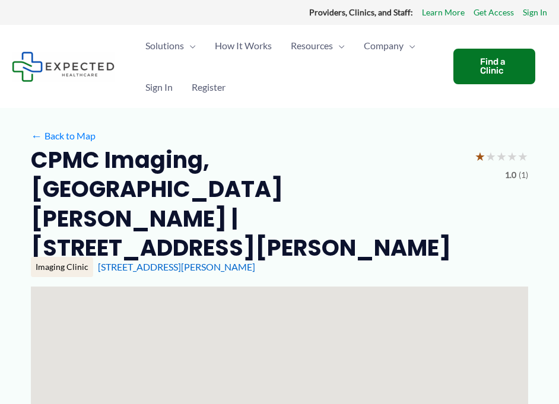 This screenshot has height=404, width=559. I want to click on a: How It Works, so click(243, 46).